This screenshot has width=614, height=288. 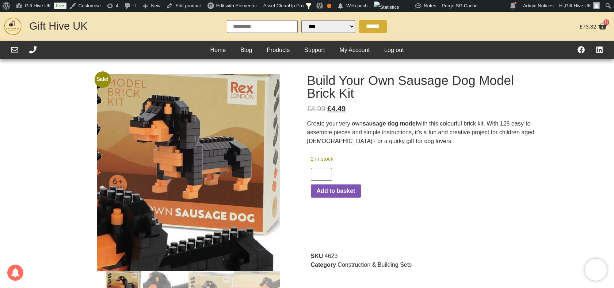 I want to click on a: Visit our Facebook Page, so click(x=581, y=50).